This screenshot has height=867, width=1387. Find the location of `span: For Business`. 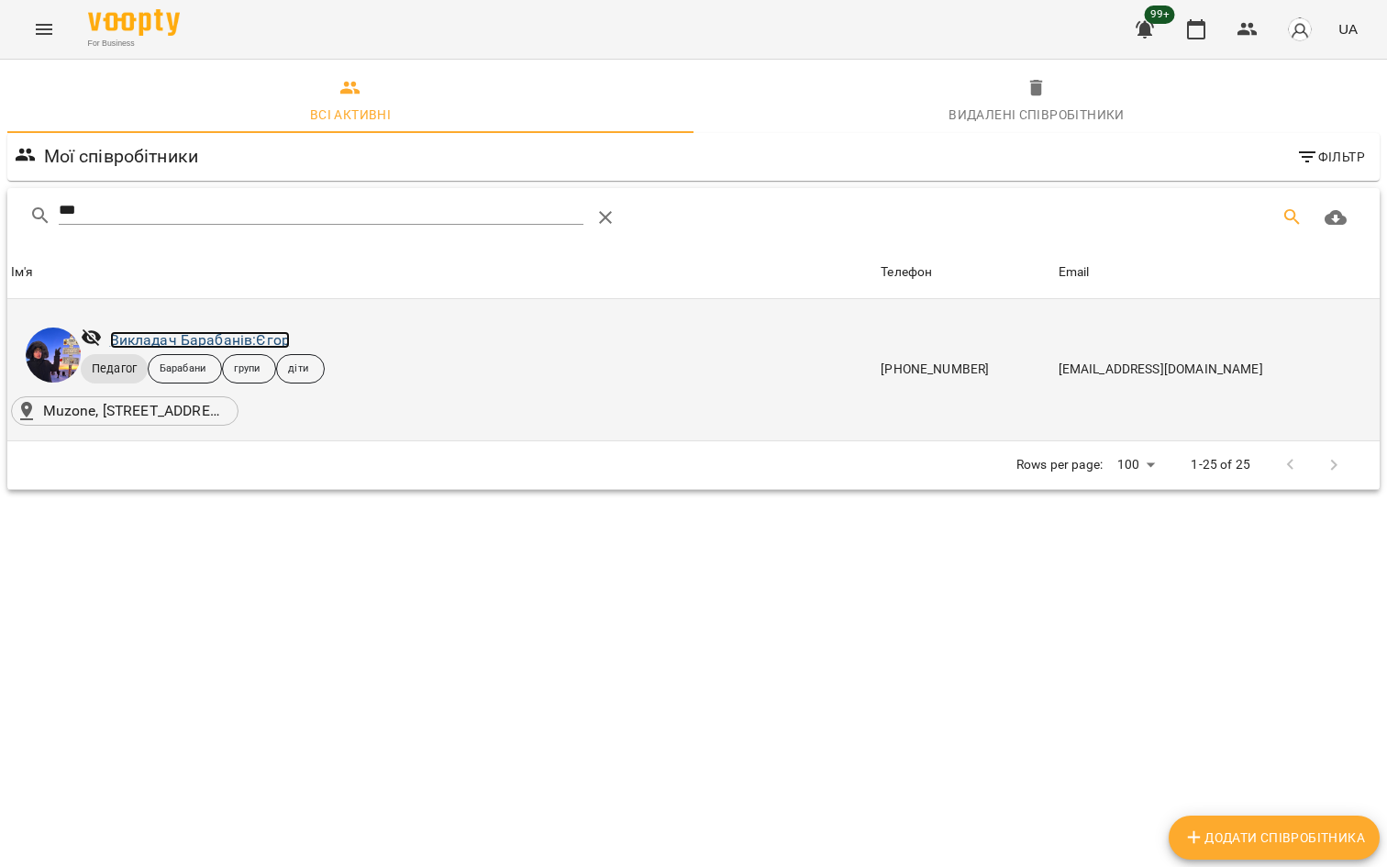

span: For Business is located at coordinates (134, 43).